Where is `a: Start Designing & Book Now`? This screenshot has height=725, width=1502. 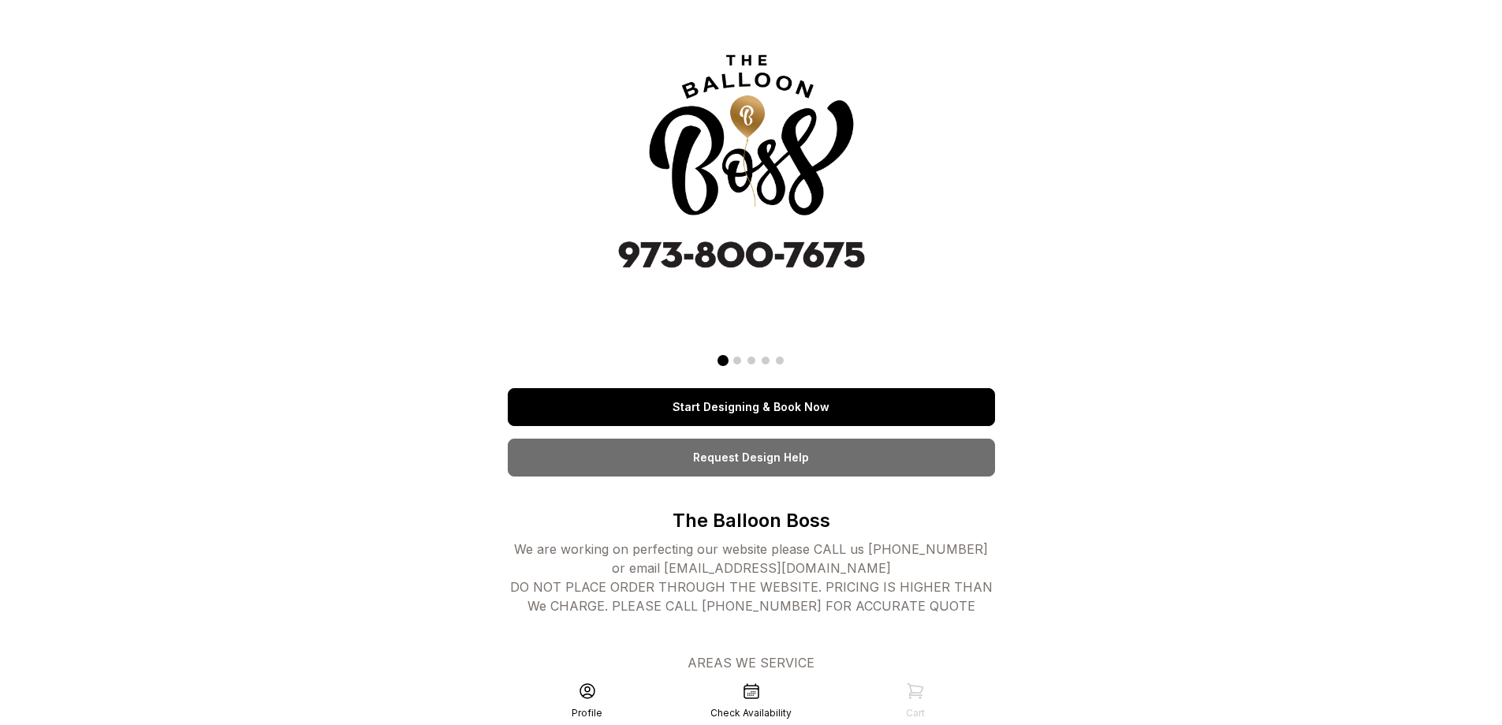
a: Start Designing & Book Now is located at coordinates (751, 407).